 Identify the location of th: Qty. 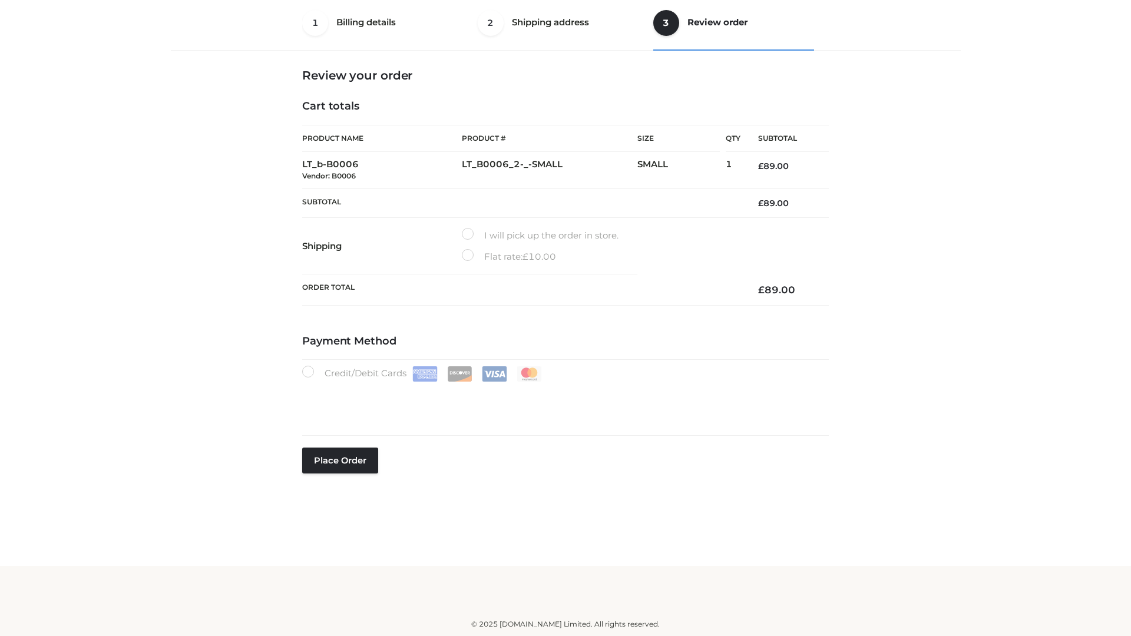
(733, 138).